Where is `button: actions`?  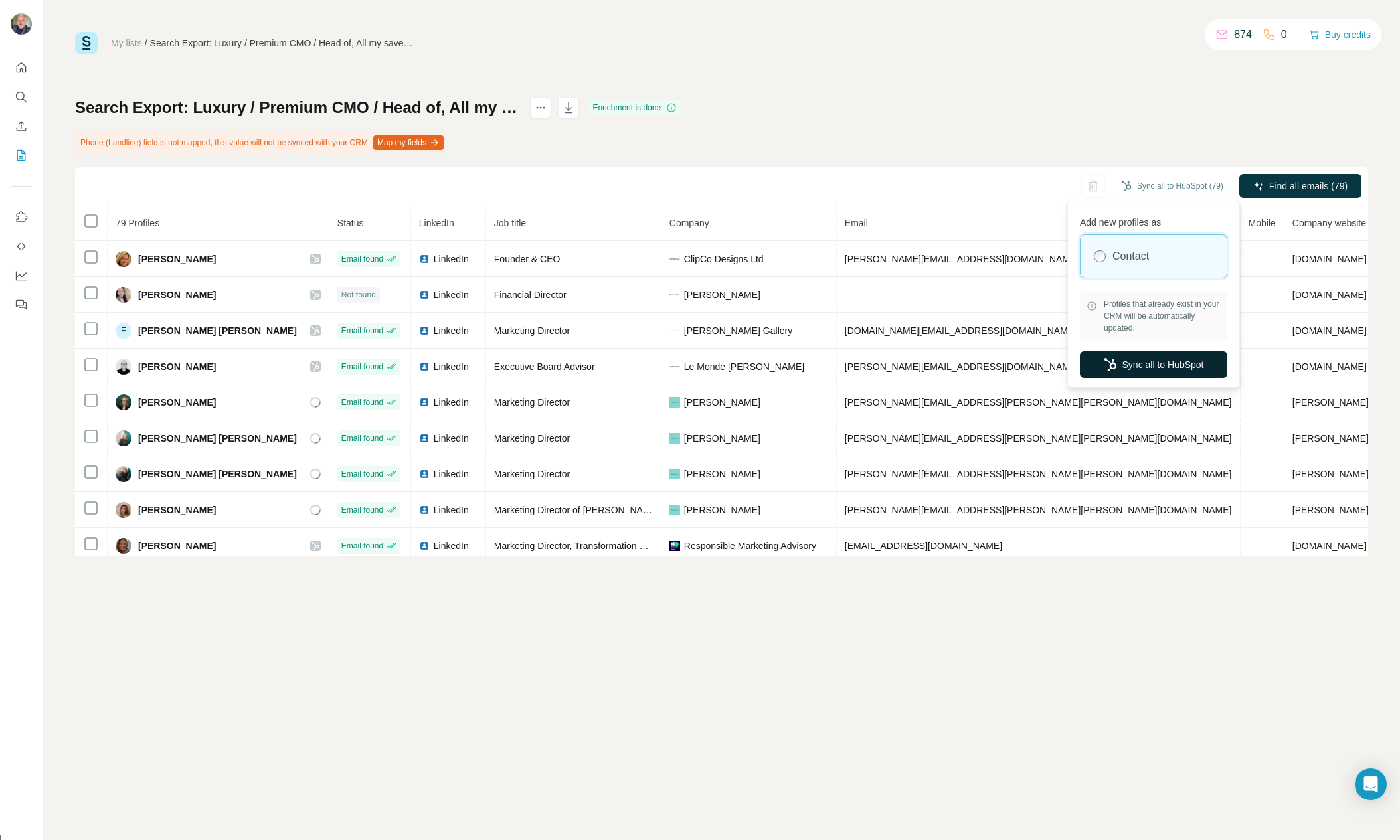
button: actions is located at coordinates (541, 108).